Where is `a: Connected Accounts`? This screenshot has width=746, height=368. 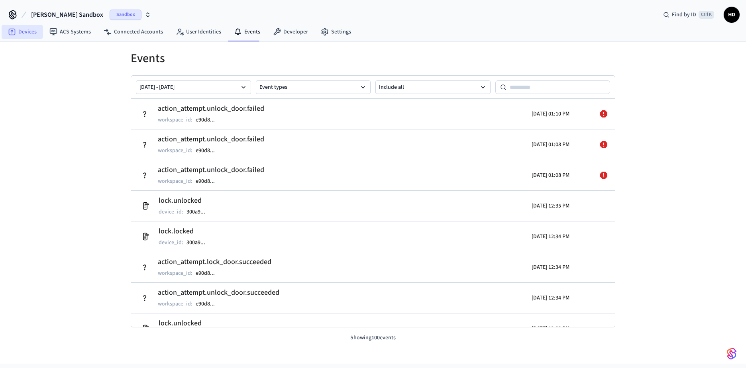
a: Connected Accounts is located at coordinates (133, 32).